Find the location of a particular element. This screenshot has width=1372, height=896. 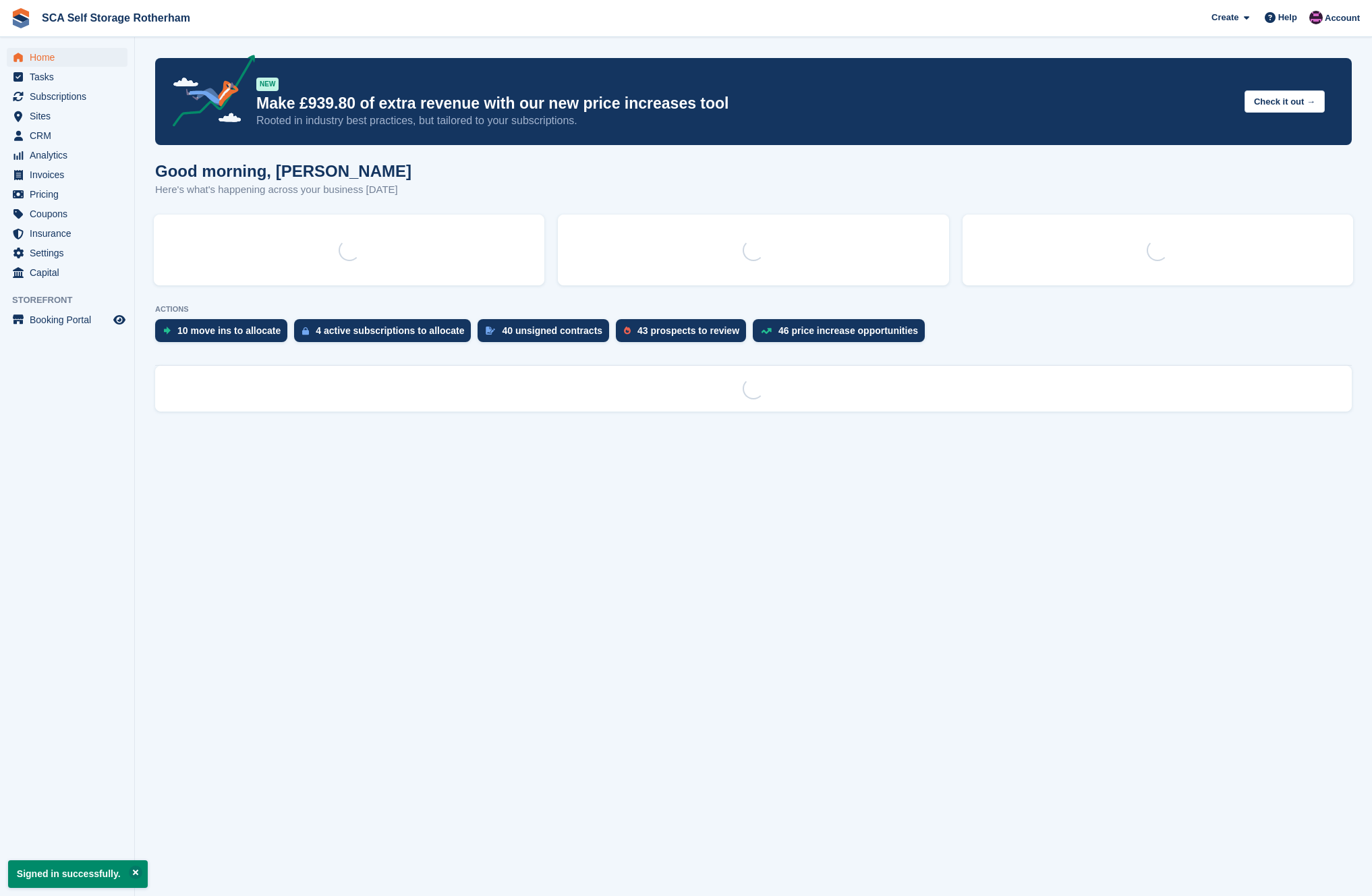

span: Subscriptions is located at coordinates (71, 96).